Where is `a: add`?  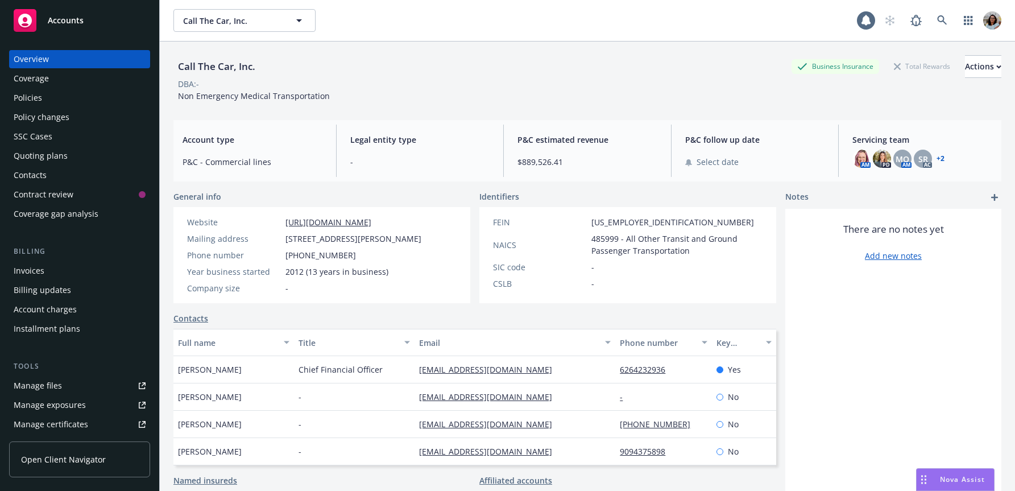 a: add is located at coordinates (995, 197).